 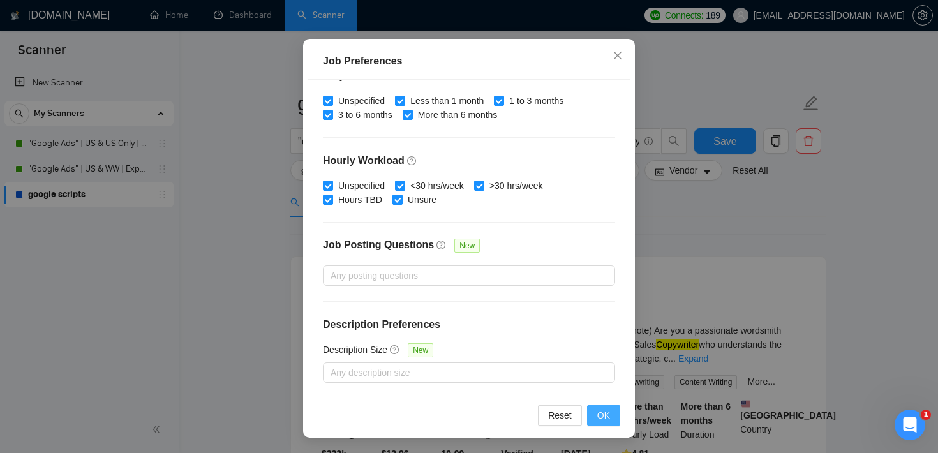 What do you see at coordinates (128, 114) in the screenshot?
I see `p: Instructions and detailed information on setting up and using GigRadar CRM. AI Agent for Smarter ...` at bounding box center [128, 114].